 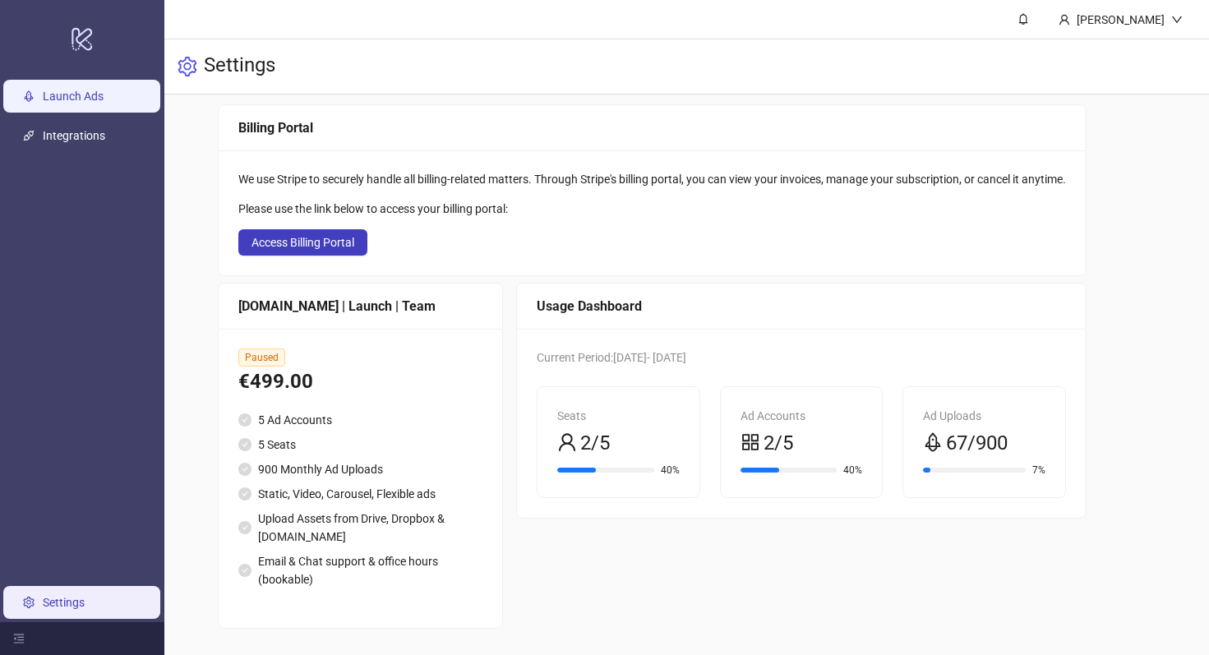 I want to click on div: Usage Dashboard, so click(x=802, y=306).